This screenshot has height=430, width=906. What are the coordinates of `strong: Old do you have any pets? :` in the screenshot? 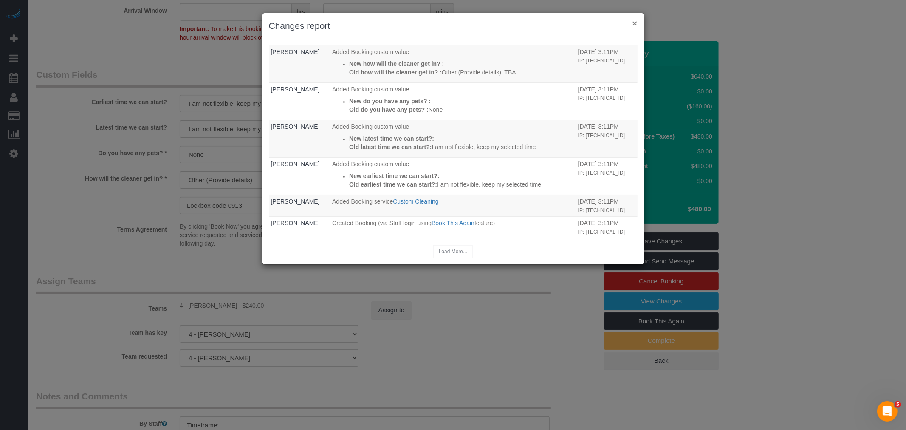 It's located at (389, 110).